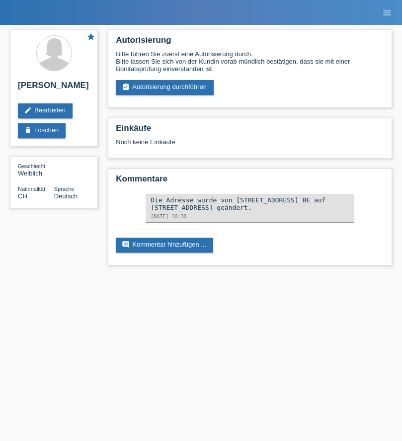  What do you see at coordinates (22, 196) in the screenshot?
I see `span: Schweiz` at bounding box center [22, 196].